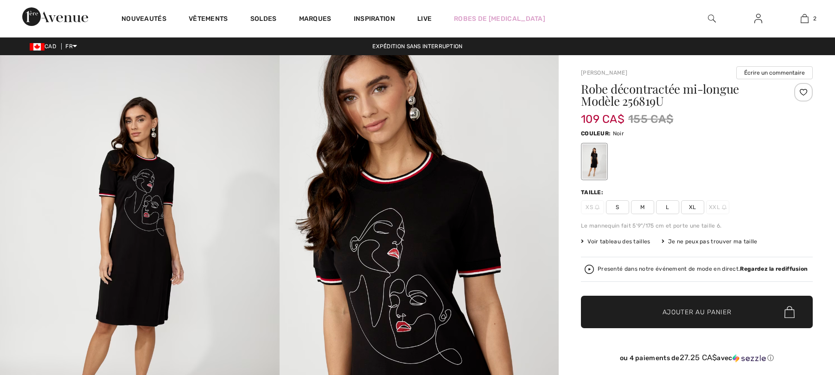  Describe the element at coordinates (44, 46) in the screenshot. I see `span: CAD` at that location.